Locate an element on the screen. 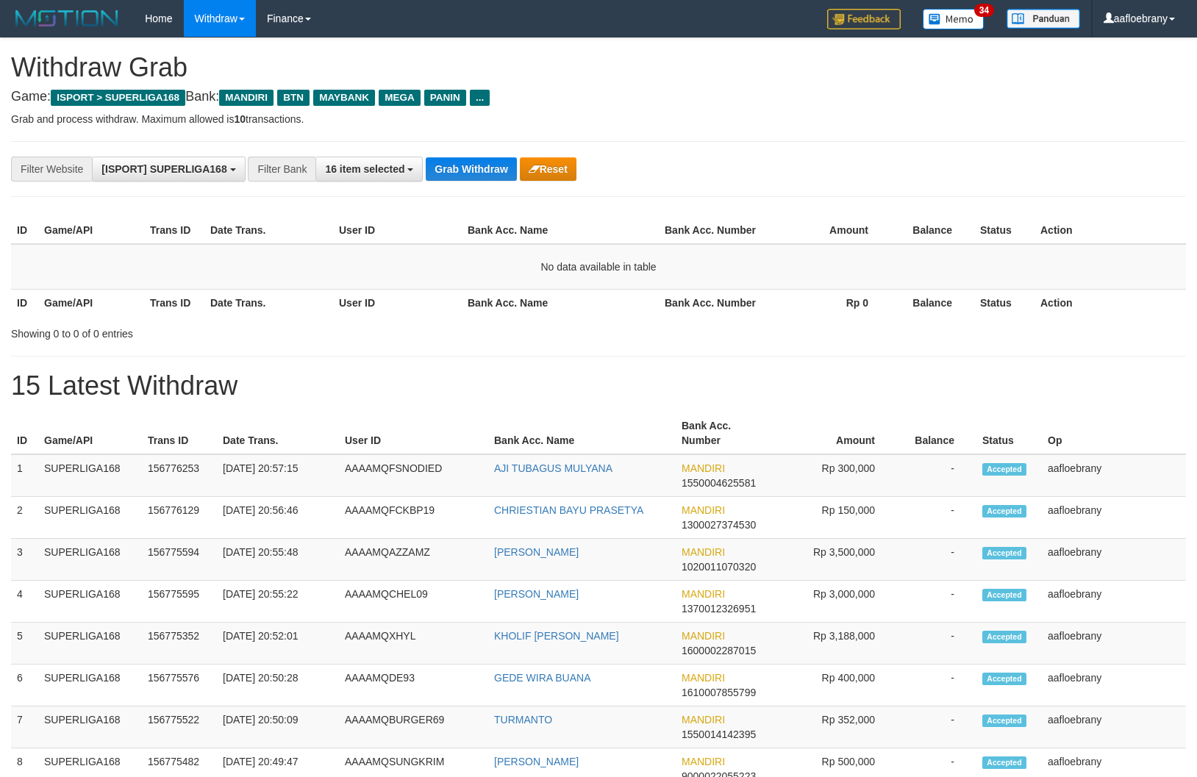  td: No data available in table is located at coordinates (599, 267).